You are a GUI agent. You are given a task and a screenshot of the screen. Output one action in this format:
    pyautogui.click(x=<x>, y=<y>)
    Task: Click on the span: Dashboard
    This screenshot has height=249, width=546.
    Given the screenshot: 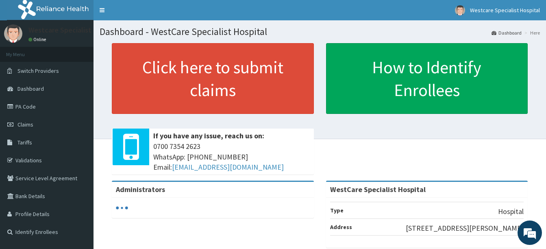 What is the action you would take?
    pyautogui.click(x=30, y=89)
    